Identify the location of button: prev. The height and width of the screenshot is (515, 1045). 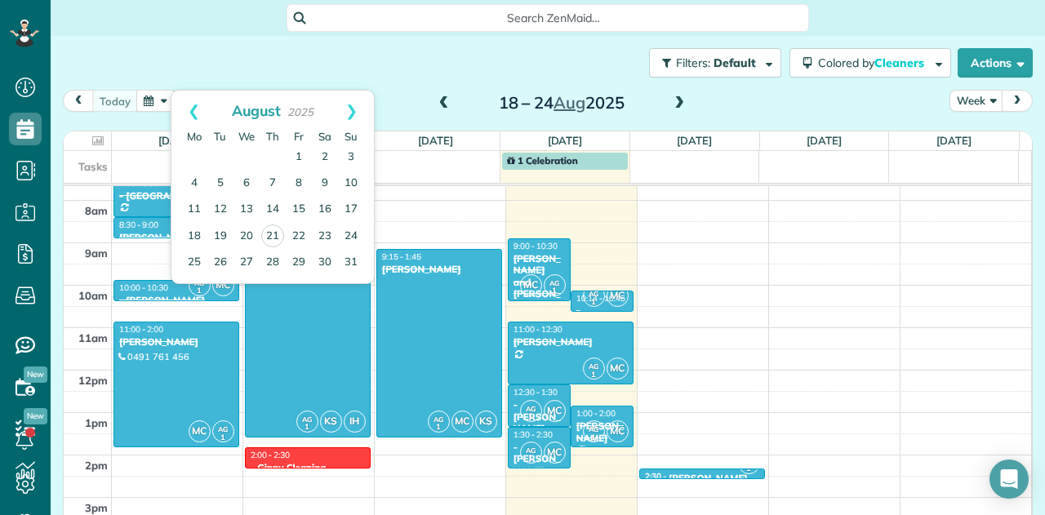
(78, 100).